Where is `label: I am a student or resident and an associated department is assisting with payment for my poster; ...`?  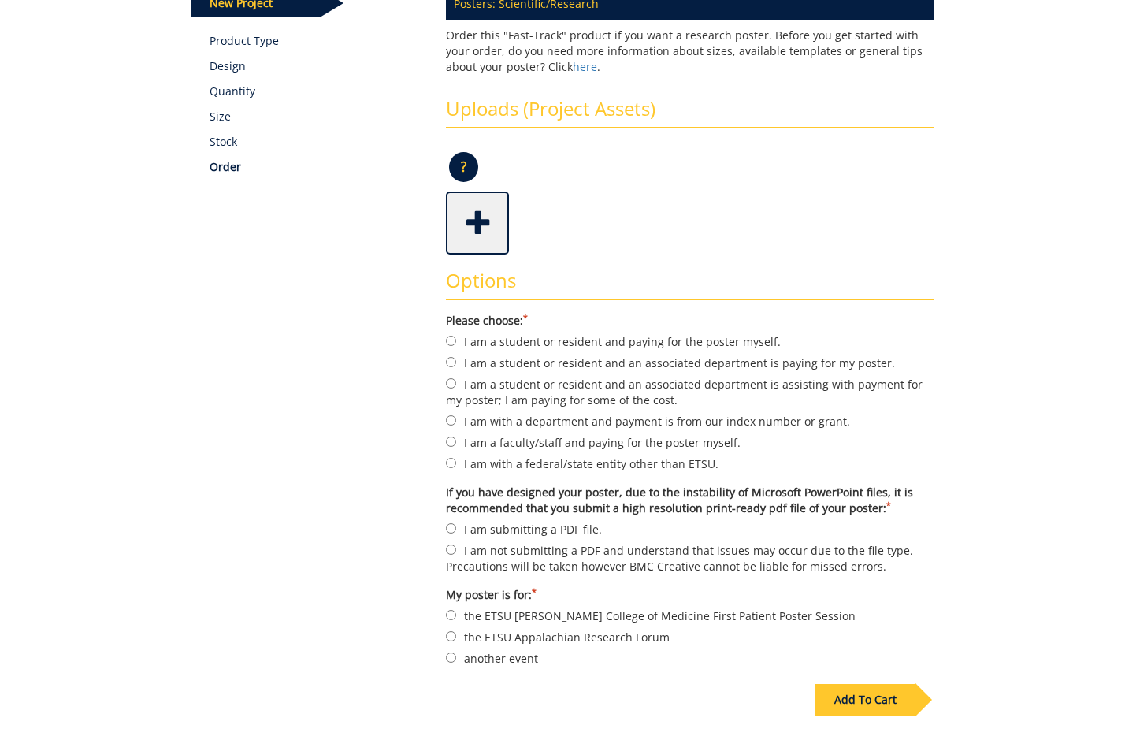 label: I am a student or resident and an associated department is assisting with payment for my poster; ... is located at coordinates (690, 392).